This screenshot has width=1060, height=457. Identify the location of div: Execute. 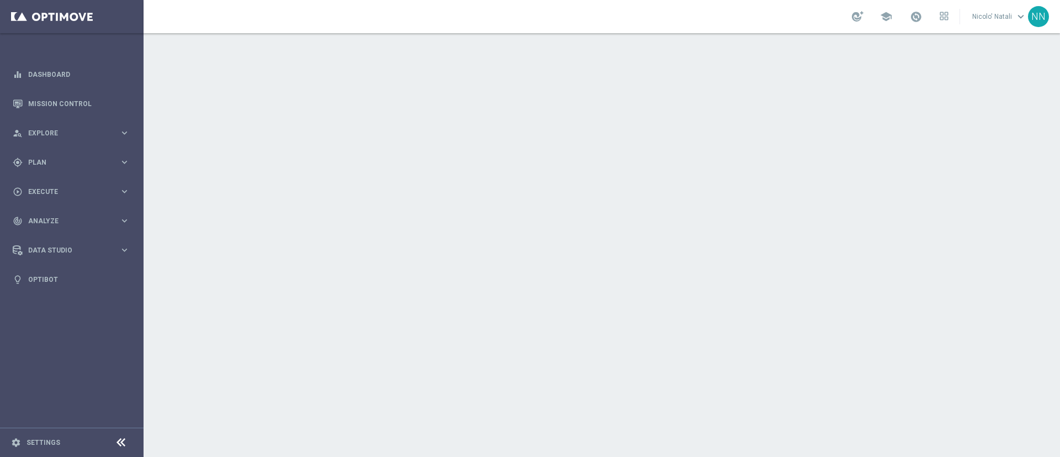
(66, 192).